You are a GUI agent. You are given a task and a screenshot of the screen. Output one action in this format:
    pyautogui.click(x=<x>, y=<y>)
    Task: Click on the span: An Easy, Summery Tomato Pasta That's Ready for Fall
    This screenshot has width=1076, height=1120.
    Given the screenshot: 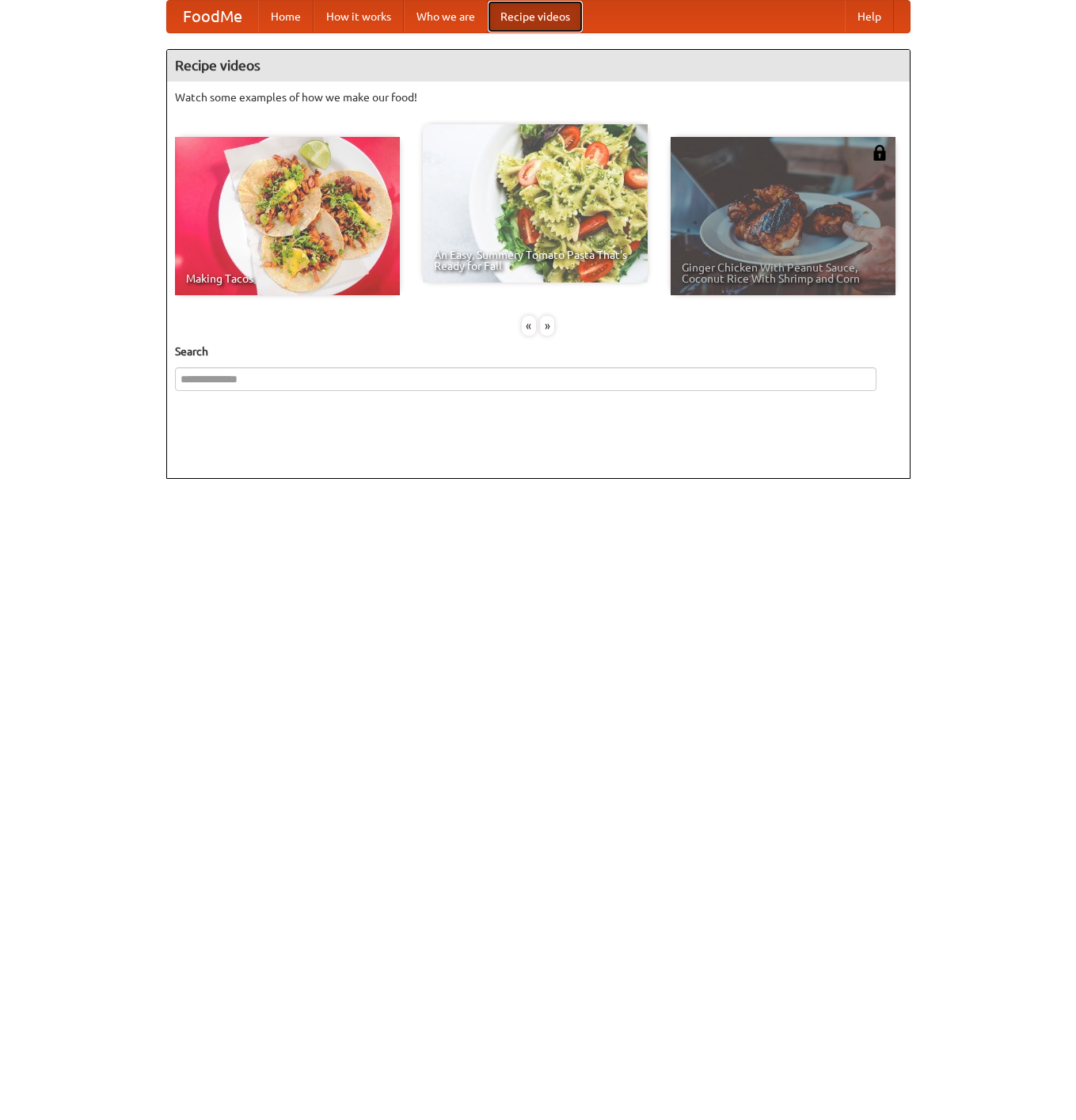 What is the action you would take?
    pyautogui.click(x=535, y=260)
    